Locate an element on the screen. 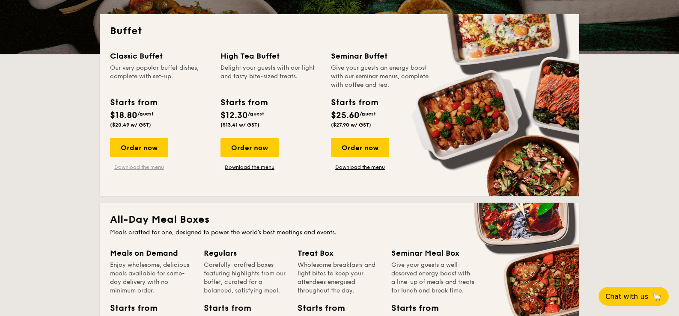  span: $25.60 is located at coordinates (345, 116).